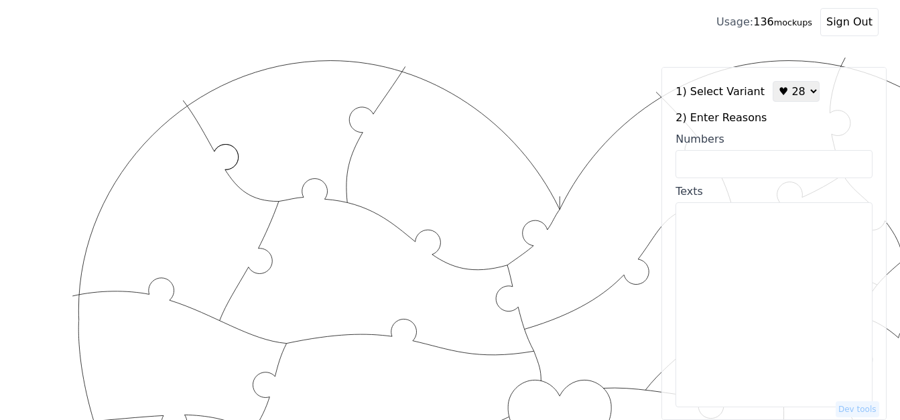 This screenshot has width=900, height=420. I want to click on button: Dev tools, so click(857, 409).